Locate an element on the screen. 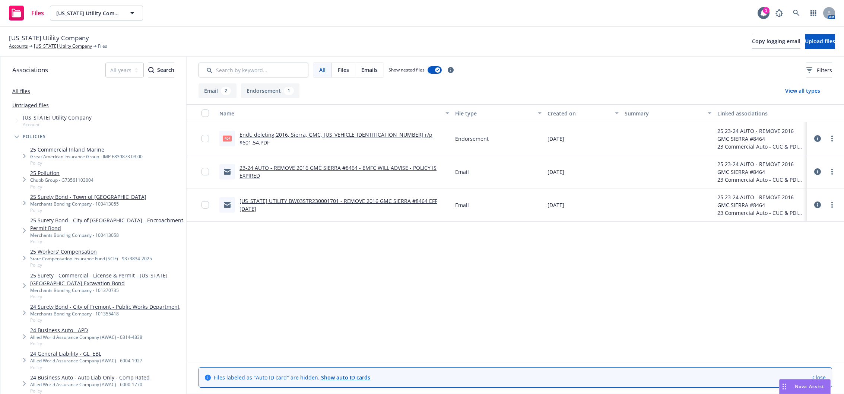 This screenshot has height=394, width=844. button: Copy logging email is located at coordinates (776, 41).